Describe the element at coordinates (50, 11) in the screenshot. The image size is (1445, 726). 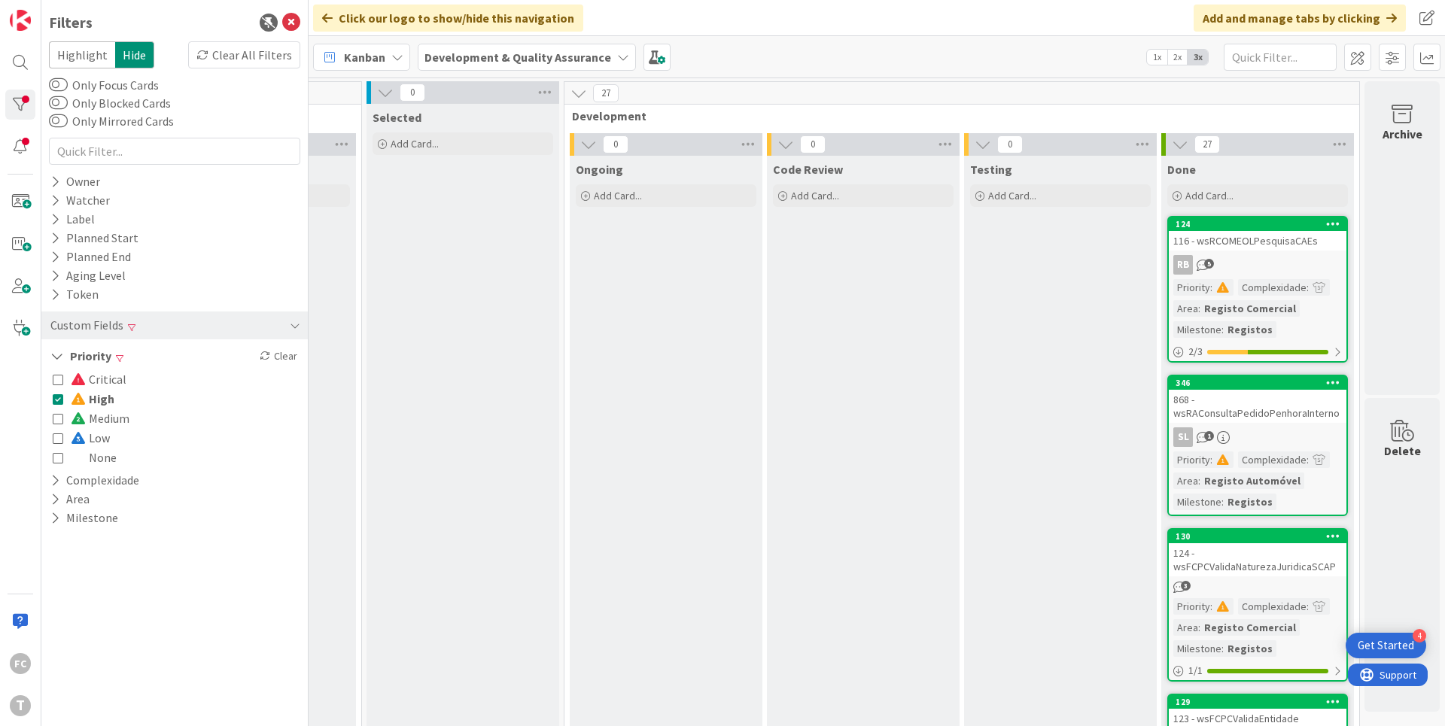
I see `span: Support` at that location.